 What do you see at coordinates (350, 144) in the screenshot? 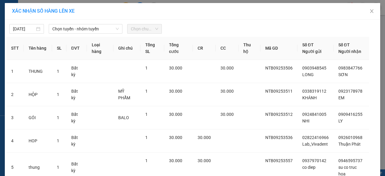
I see `span: Thuận Phát` at bounding box center [350, 144].